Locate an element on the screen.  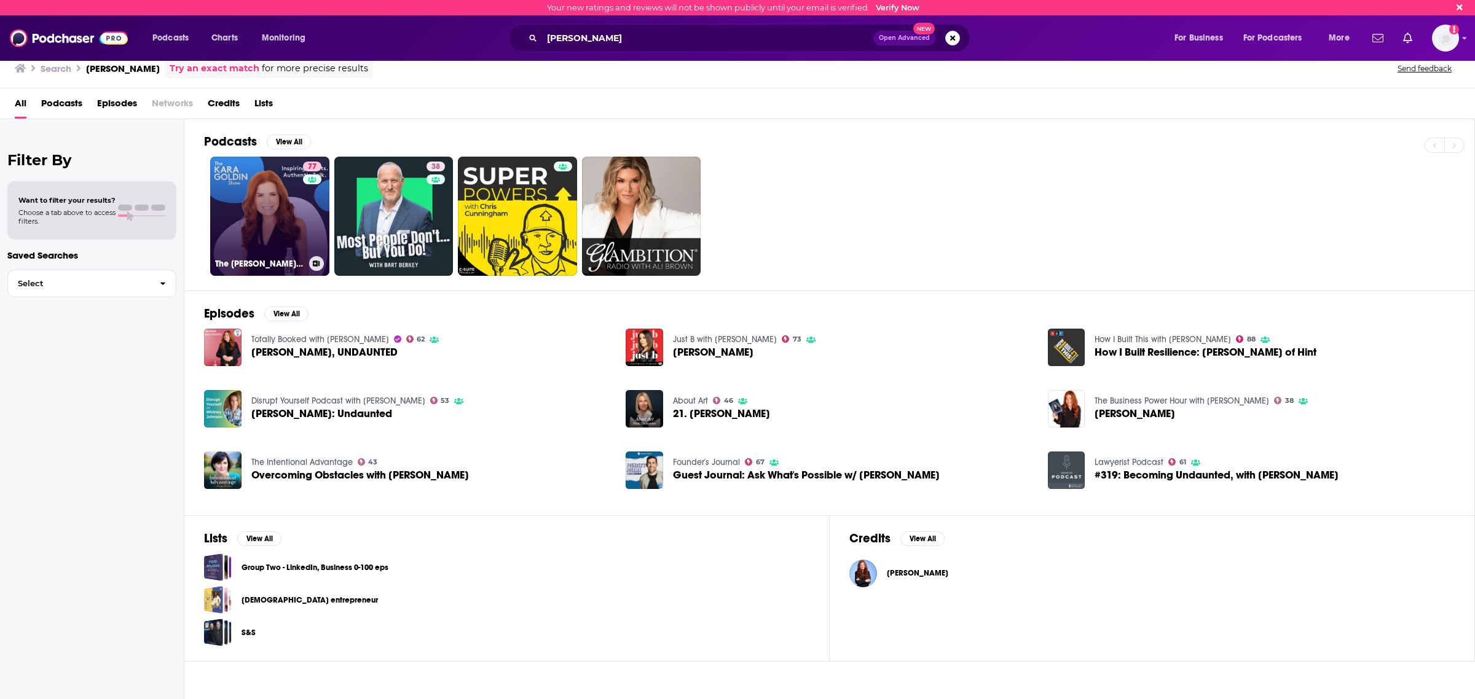
a: About Art is located at coordinates (690, 401).